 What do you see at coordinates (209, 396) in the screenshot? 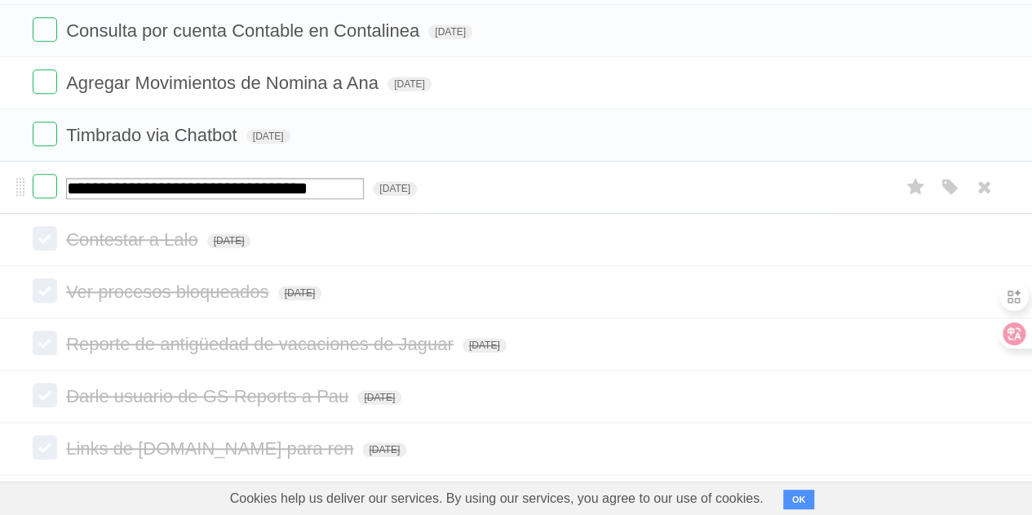
I see `span: Darle usuario de GS Reports a Pau` at bounding box center [209, 396].